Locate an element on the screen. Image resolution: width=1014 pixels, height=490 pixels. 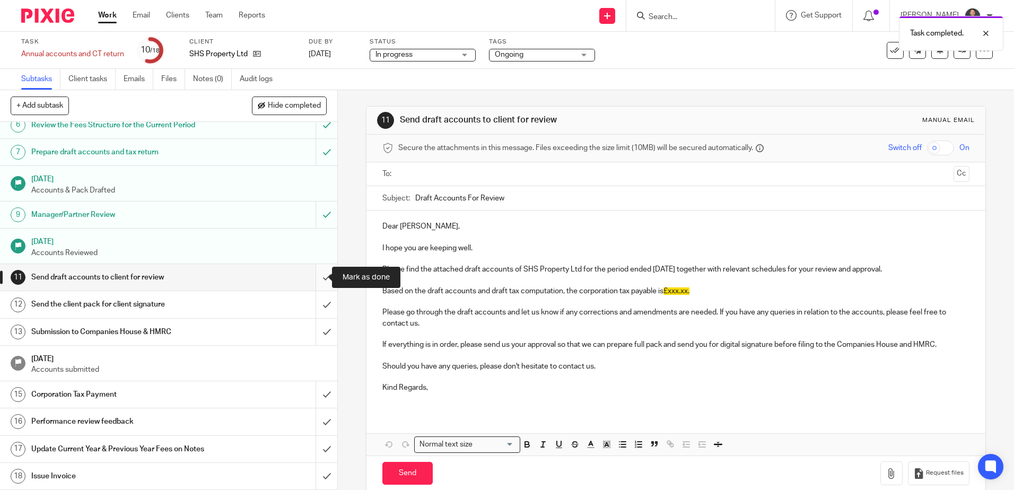
h1: Update Current Year & Previous Year Fees on Notes is located at coordinates (122, 449).